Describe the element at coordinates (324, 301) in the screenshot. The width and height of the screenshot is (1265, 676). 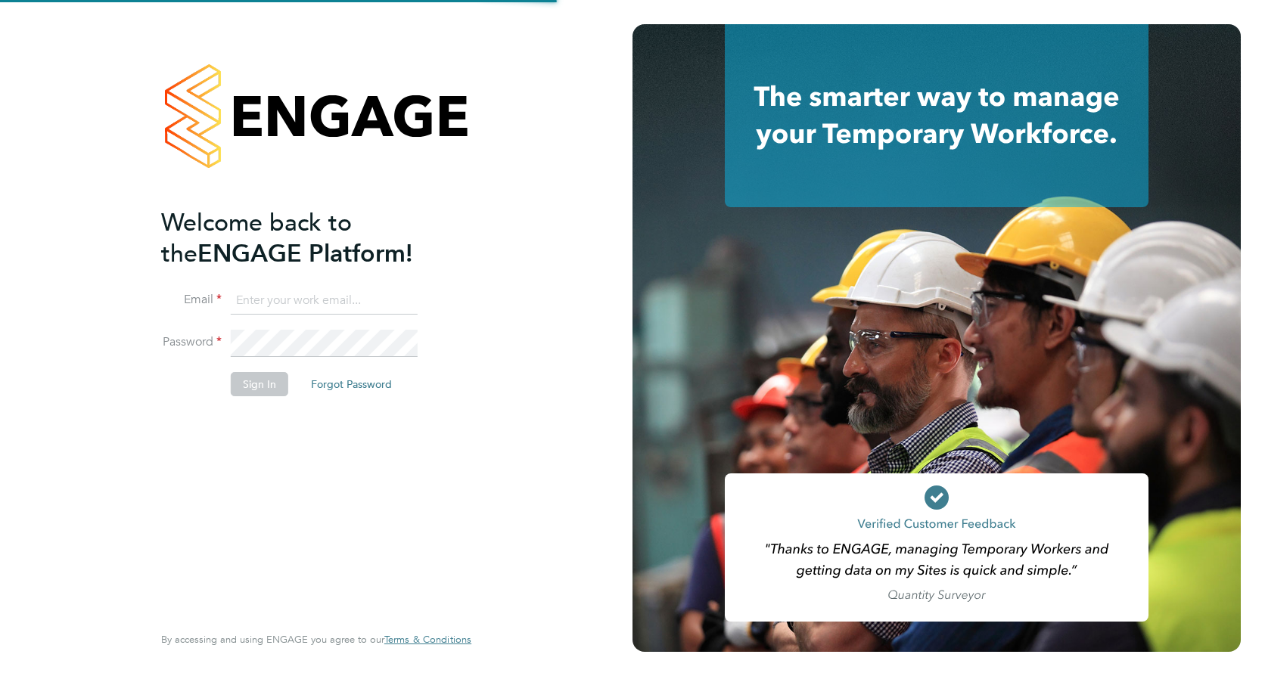
I see `input: Enter your work email...` at that location.